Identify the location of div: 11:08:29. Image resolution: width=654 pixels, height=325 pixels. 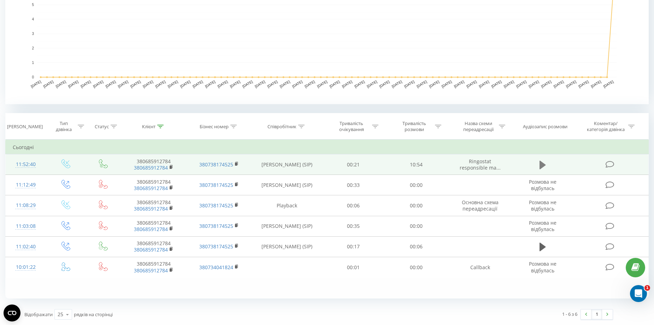
(25, 205).